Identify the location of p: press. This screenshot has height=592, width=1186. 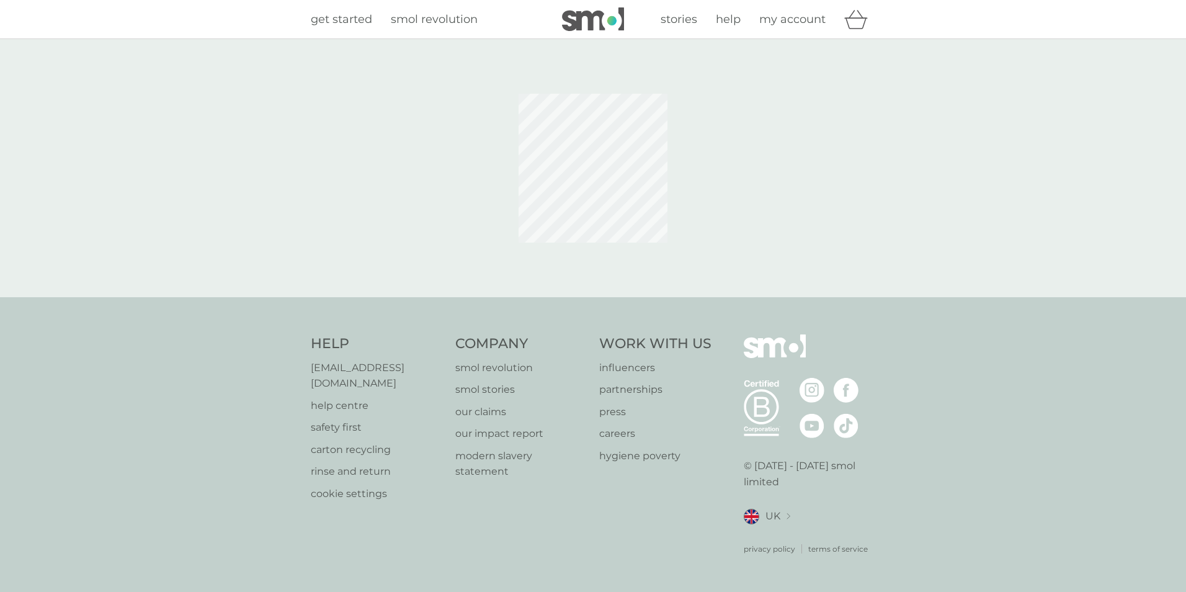
(655, 412).